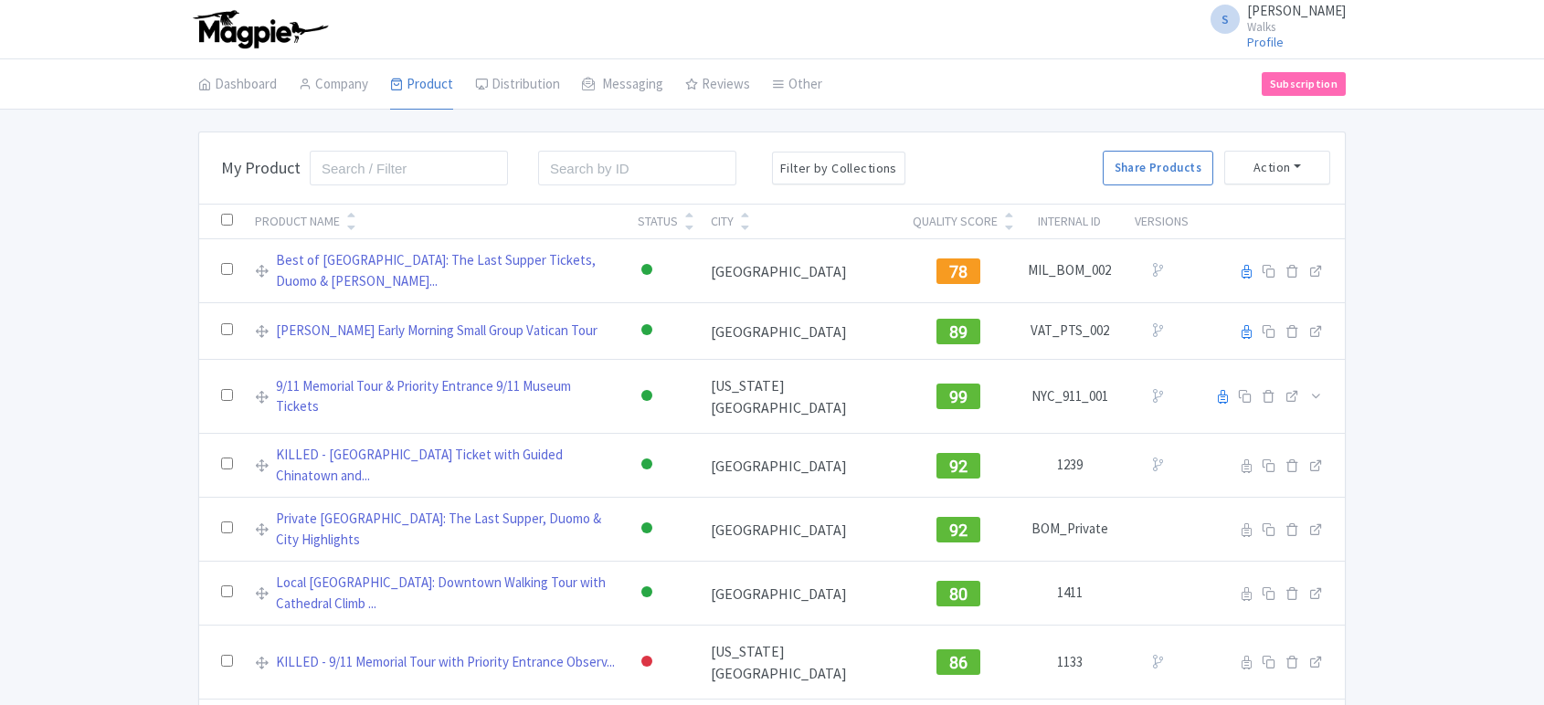  Describe the element at coordinates (637, 168) in the screenshot. I see `input: Search by ID` at that location.